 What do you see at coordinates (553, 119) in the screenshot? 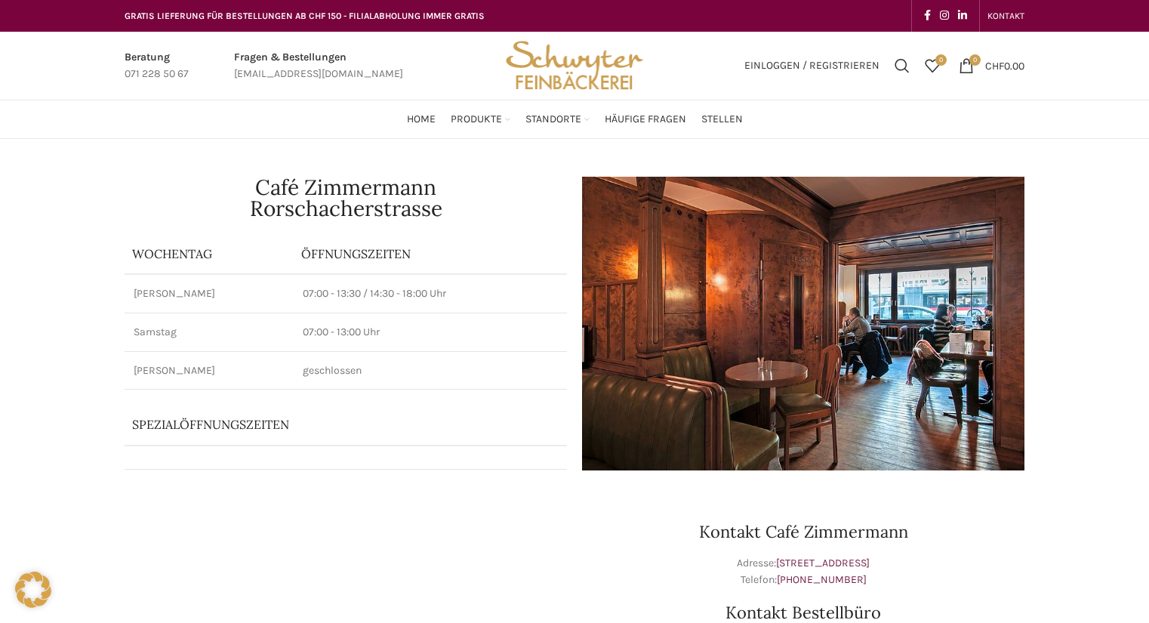
I see `span: Standorte` at bounding box center [553, 119].